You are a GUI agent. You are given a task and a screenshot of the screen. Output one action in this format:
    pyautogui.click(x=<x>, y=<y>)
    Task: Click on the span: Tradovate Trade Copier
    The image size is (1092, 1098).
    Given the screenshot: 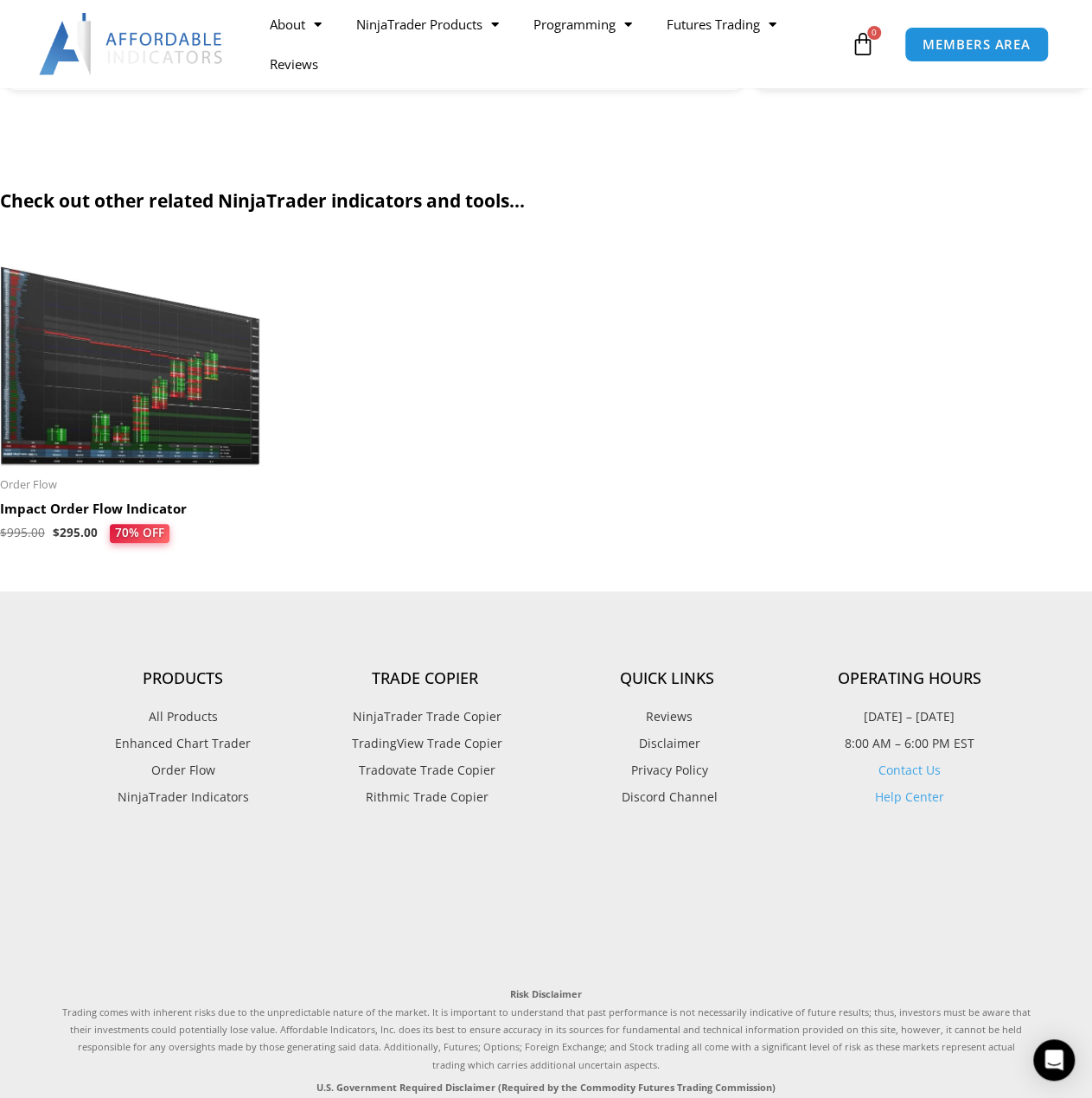 What is the action you would take?
    pyautogui.click(x=425, y=770)
    